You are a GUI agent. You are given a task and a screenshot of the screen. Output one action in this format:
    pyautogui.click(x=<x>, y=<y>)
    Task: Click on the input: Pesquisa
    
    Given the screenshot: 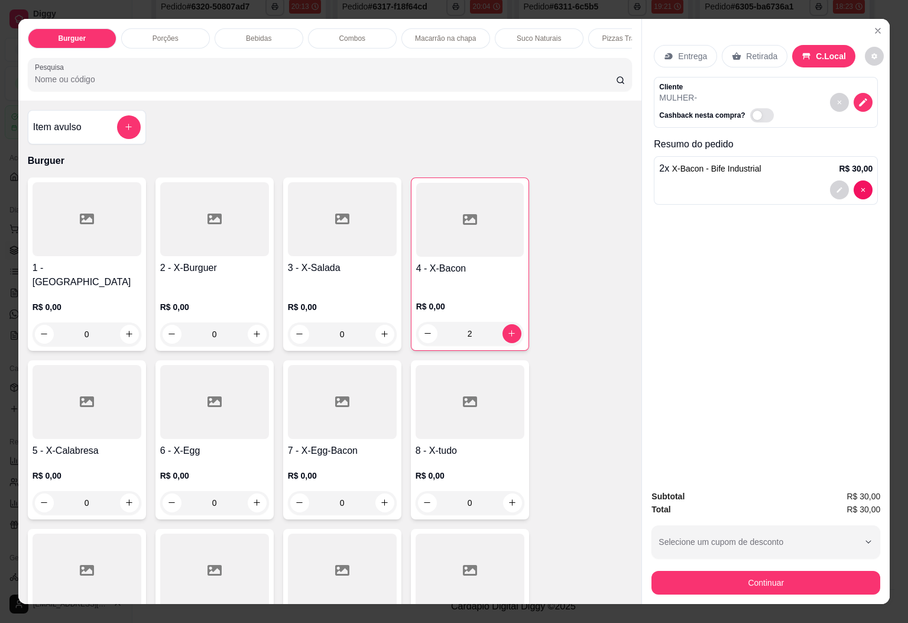 What is the action you would take?
    pyautogui.click(x=325, y=79)
    